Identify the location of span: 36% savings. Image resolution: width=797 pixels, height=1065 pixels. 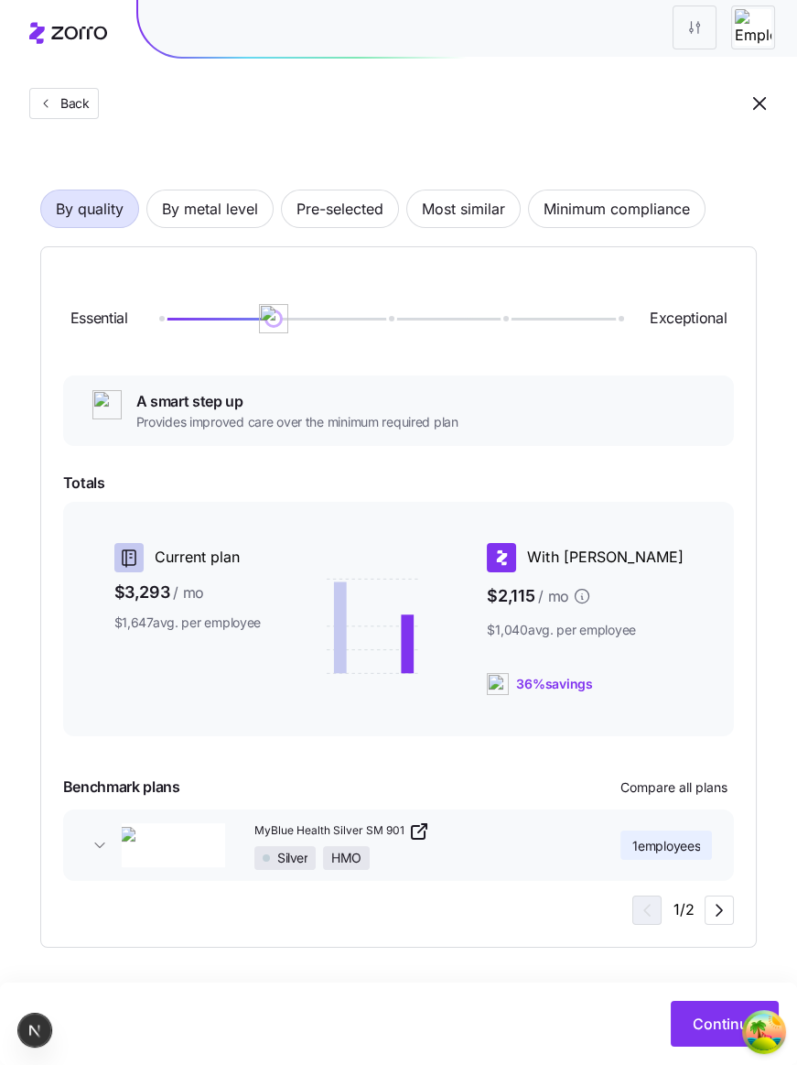
(554, 684).